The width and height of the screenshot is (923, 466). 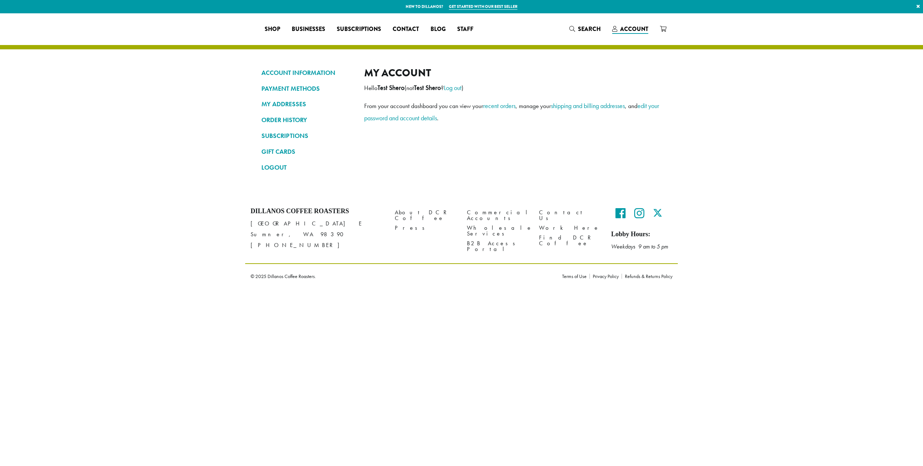 I want to click on span: Contact, so click(x=406, y=29).